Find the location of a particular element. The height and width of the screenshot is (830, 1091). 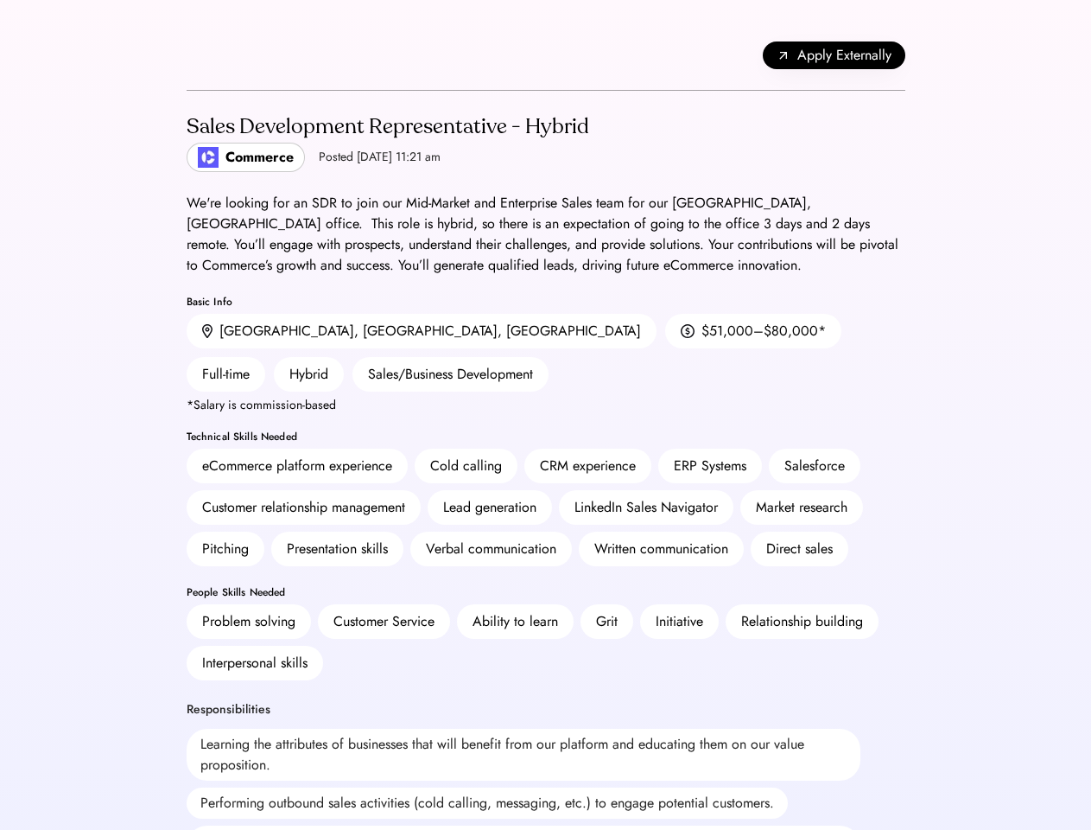

div: Customer relationship management is located at coordinates (303, 507).